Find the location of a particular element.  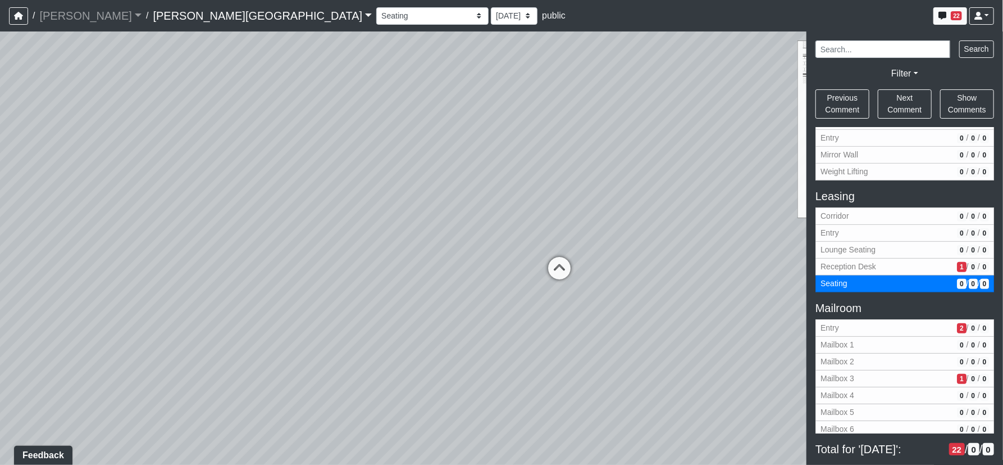

span: Mailbox 4 is located at coordinates (886, 395).